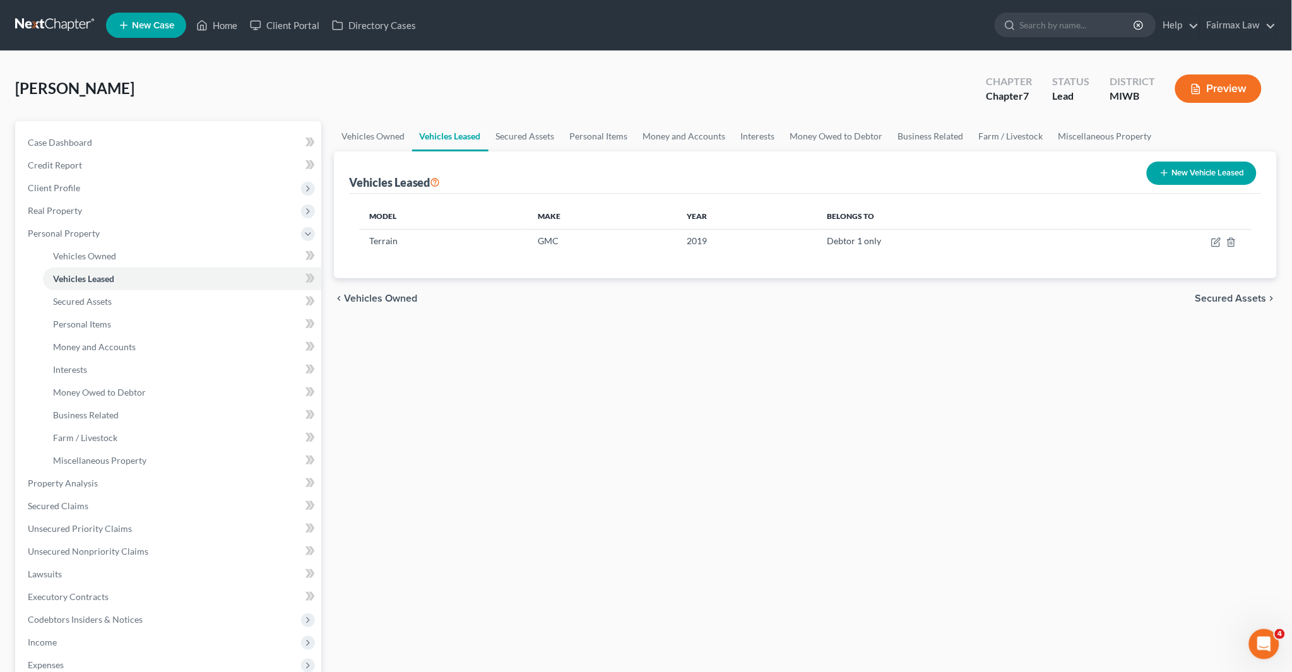 The image size is (1292, 672). I want to click on span: Personal Items, so click(82, 324).